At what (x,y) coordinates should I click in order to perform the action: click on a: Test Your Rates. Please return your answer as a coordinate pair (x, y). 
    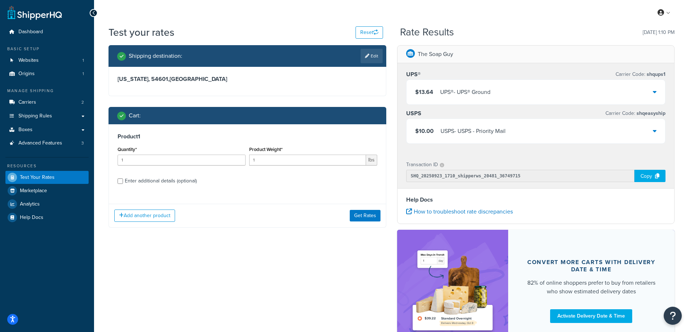
    Looking at the image, I should click on (47, 178).